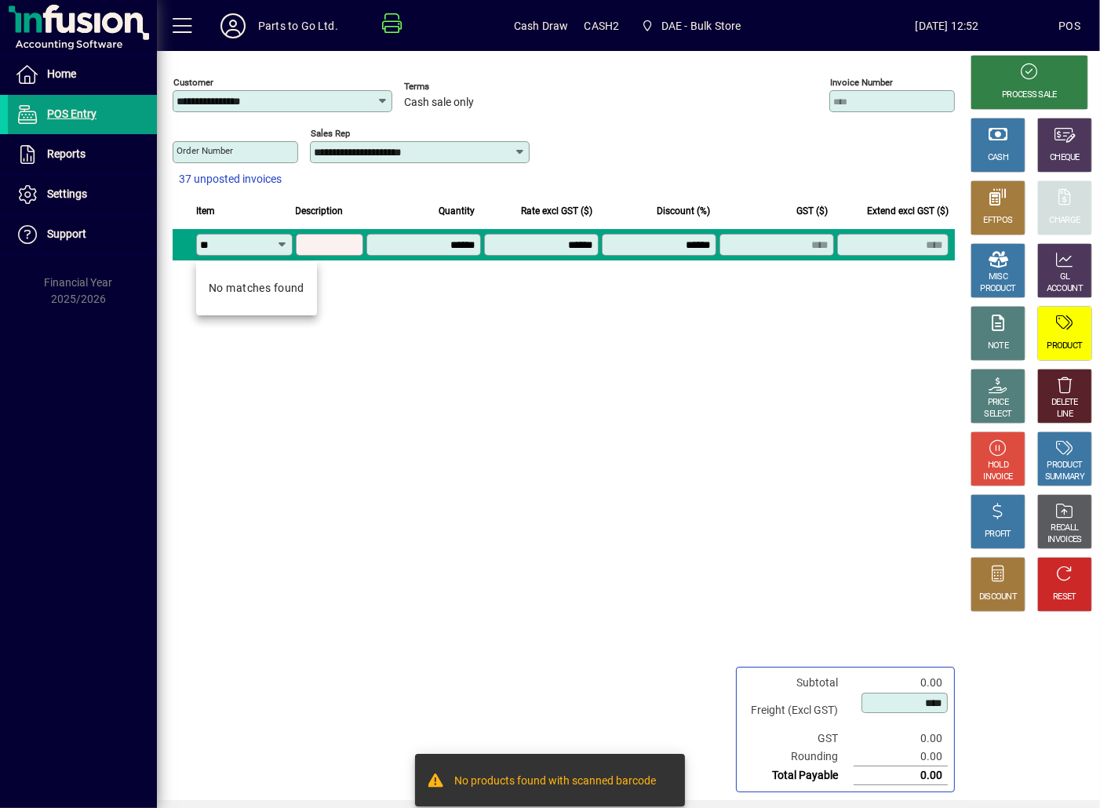 This screenshot has width=1100, height=808. What do you see at coordinates (998, 277) in the screenshot?
I see `div: MISC` at bounding box center [998, 277].